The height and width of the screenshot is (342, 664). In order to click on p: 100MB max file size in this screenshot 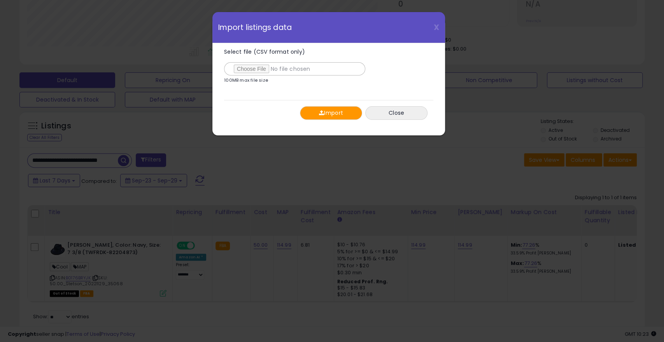, I will do `click(246, 80)`.